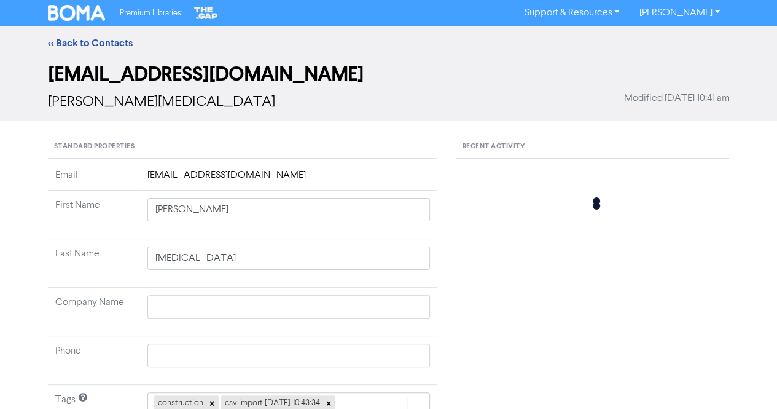 The image size is (777, 409). Describe the element at coordinates (94, 312) in the screenshot. I see `td: Company Name` at that location.